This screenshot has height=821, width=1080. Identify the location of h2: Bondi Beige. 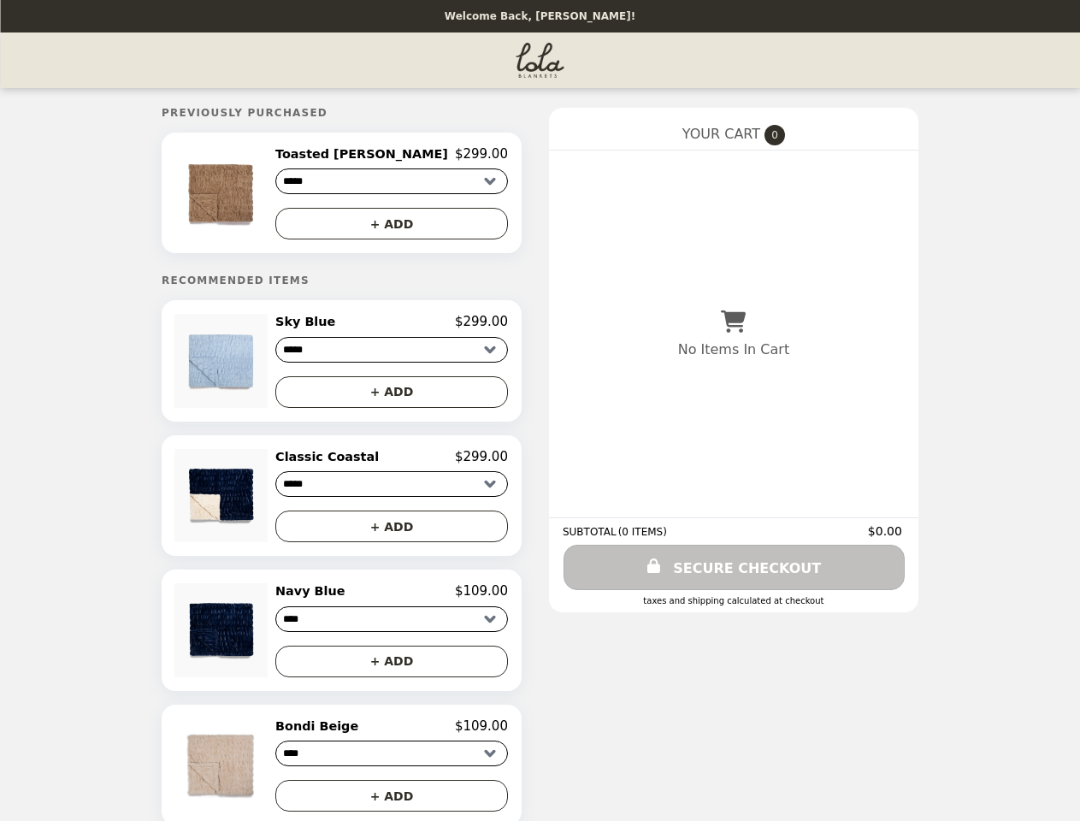
(320, 726).